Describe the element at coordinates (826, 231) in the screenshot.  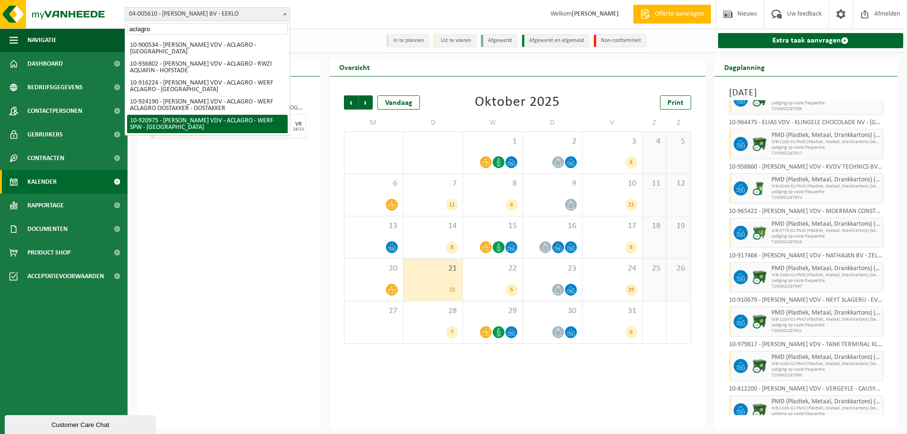
I see `span: WB-0770-CU PMD (Plastiek, Metaal, Drankkartons) (bedrijven)` at that location.